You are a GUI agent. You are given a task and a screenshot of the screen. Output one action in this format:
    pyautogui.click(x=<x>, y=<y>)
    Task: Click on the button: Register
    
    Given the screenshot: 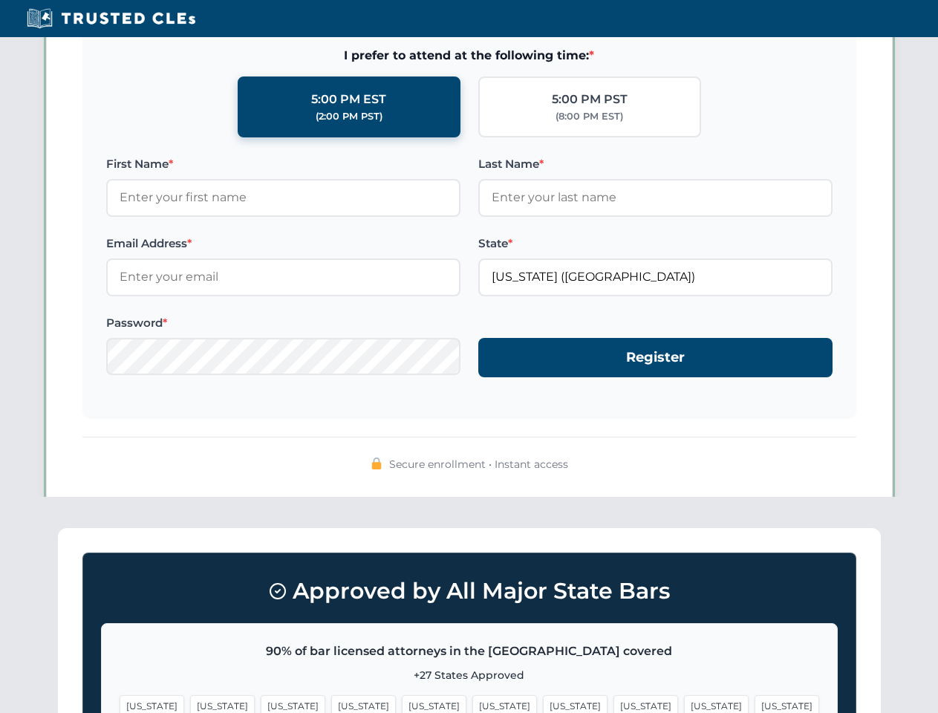 What is the action you would take?
    pyautogui.click(x=655, y=357)
    